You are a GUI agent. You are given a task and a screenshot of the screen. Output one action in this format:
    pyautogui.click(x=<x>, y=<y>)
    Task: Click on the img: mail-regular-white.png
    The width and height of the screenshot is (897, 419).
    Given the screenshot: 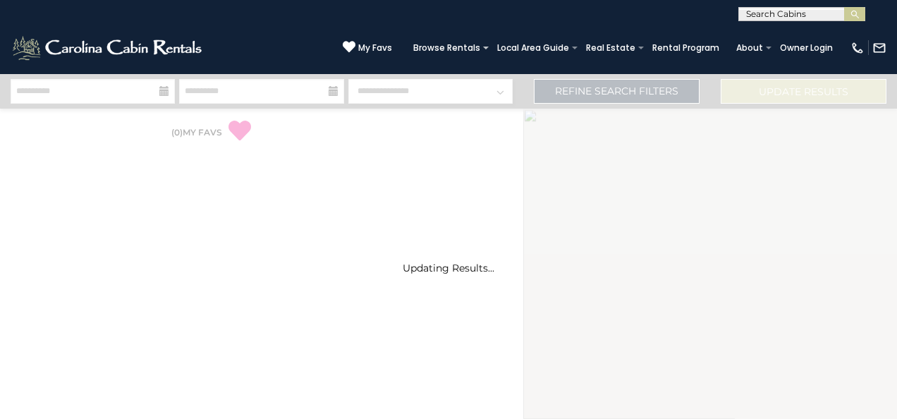 What is the action you would take?
    pyautogui.click(x=880, y=48)
    